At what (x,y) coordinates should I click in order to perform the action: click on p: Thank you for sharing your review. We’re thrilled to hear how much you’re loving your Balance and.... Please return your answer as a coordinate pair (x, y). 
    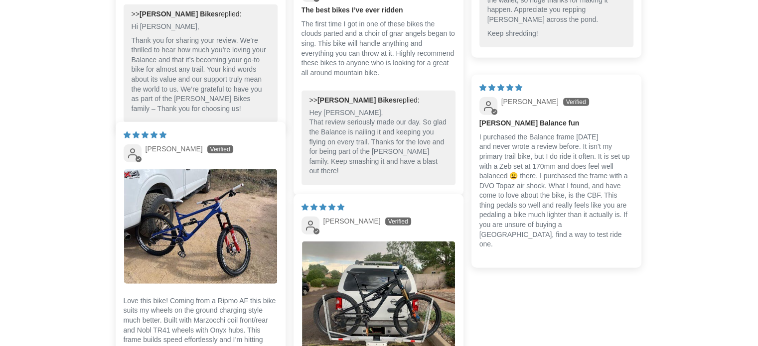
    Looking at the image, I should click on (200, 75).